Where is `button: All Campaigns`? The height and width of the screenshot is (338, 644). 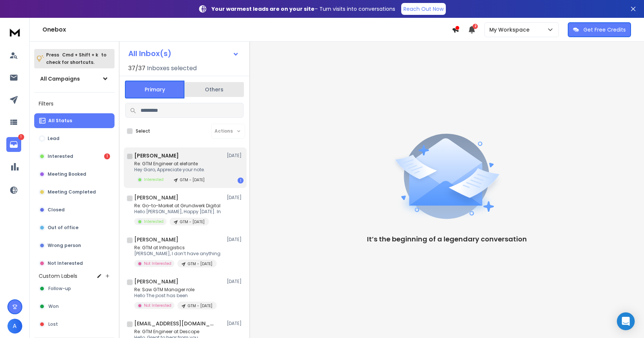 button: All Campaigns is located at coordinates (74, 79).